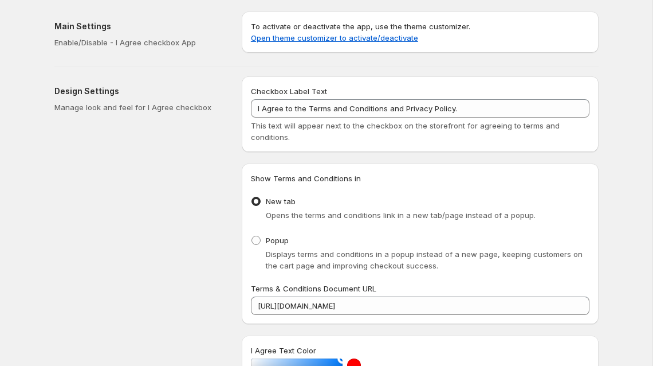 The height and width of the screenshot is (366, 653). I want to click on a: Open theme customizer to activate/deactivate, so click(335, 38).